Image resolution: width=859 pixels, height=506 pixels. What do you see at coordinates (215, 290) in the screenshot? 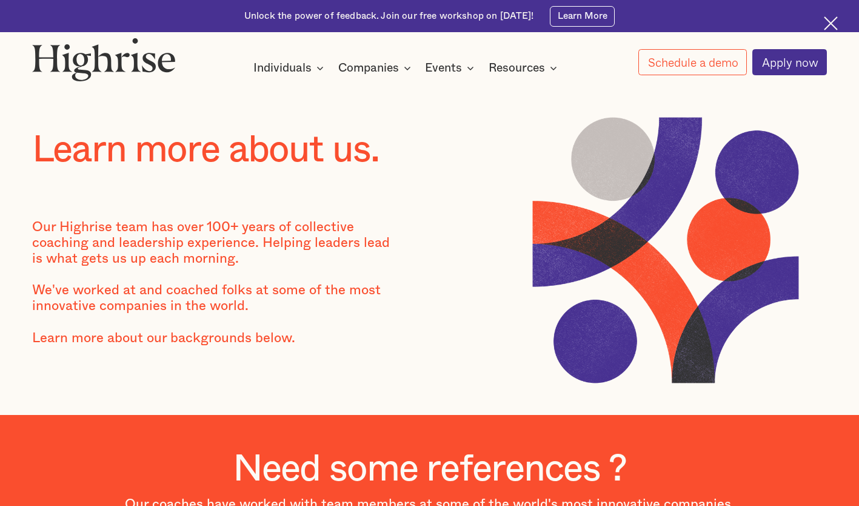
I see `div: Our Highrise team has over 100+ years of collective coaching and leadership experience. Helping l...` at bounding box center [215, 290].